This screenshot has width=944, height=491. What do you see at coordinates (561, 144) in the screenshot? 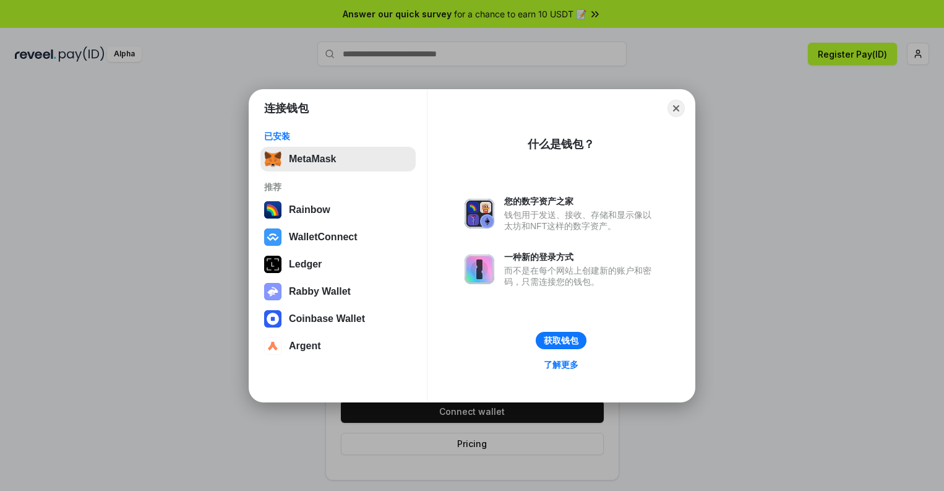
I see `div: 什么是钱包？` at bounding box center [561, 144].